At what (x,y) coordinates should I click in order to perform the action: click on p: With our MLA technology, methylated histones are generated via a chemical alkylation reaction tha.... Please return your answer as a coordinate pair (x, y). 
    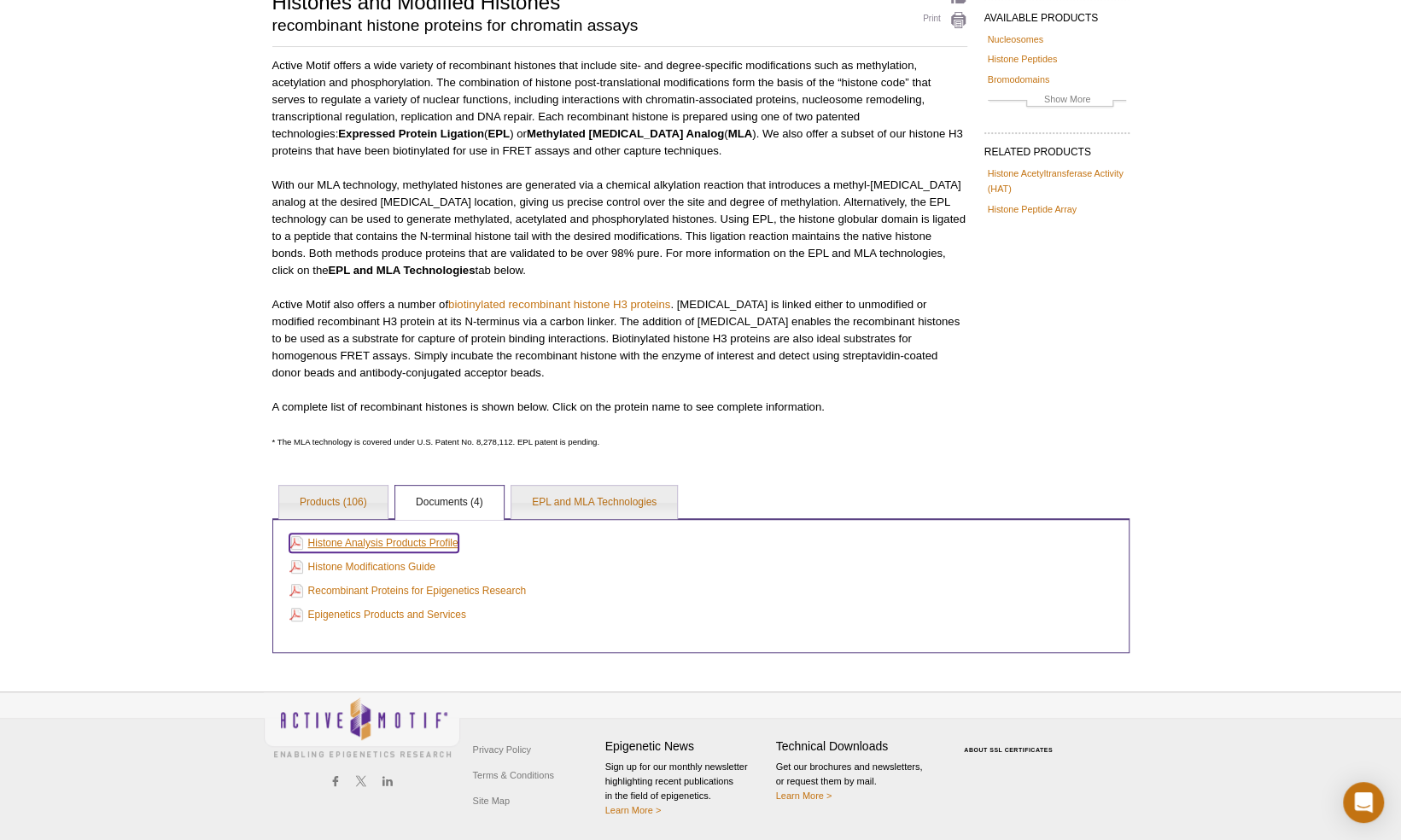
    Looking at the image, I should click on (619, 227).